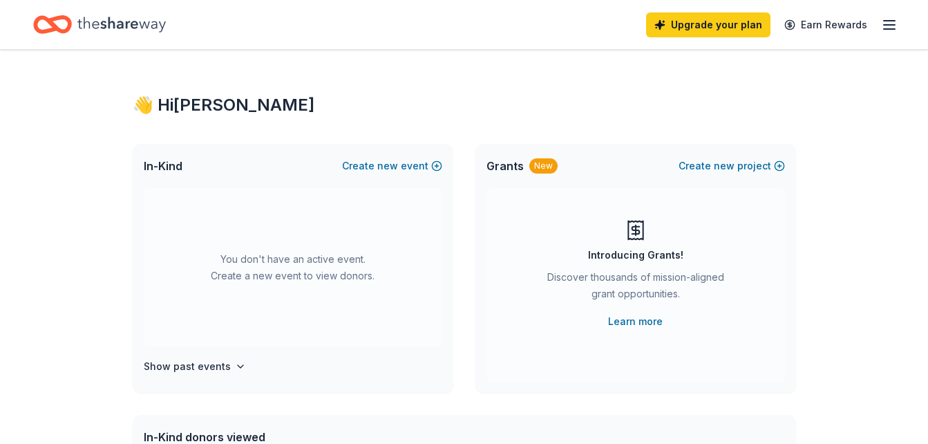 The image size is (928, 444). I want to click on a: Learn more, so click(635, 321).